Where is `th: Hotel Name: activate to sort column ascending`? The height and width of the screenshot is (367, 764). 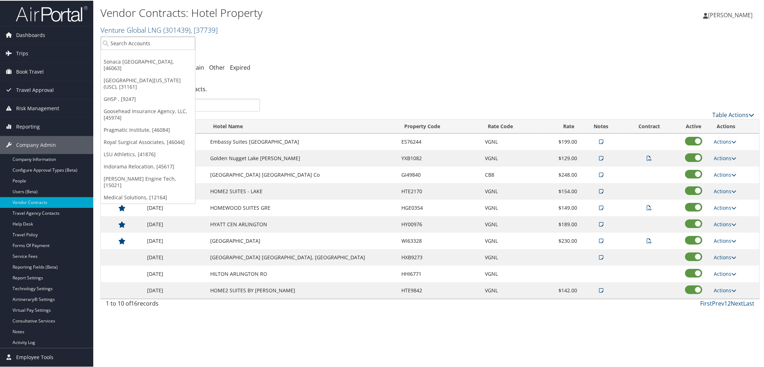 th: Hotel Name: activate to sort column ascending is located at coordinates (302, 126).